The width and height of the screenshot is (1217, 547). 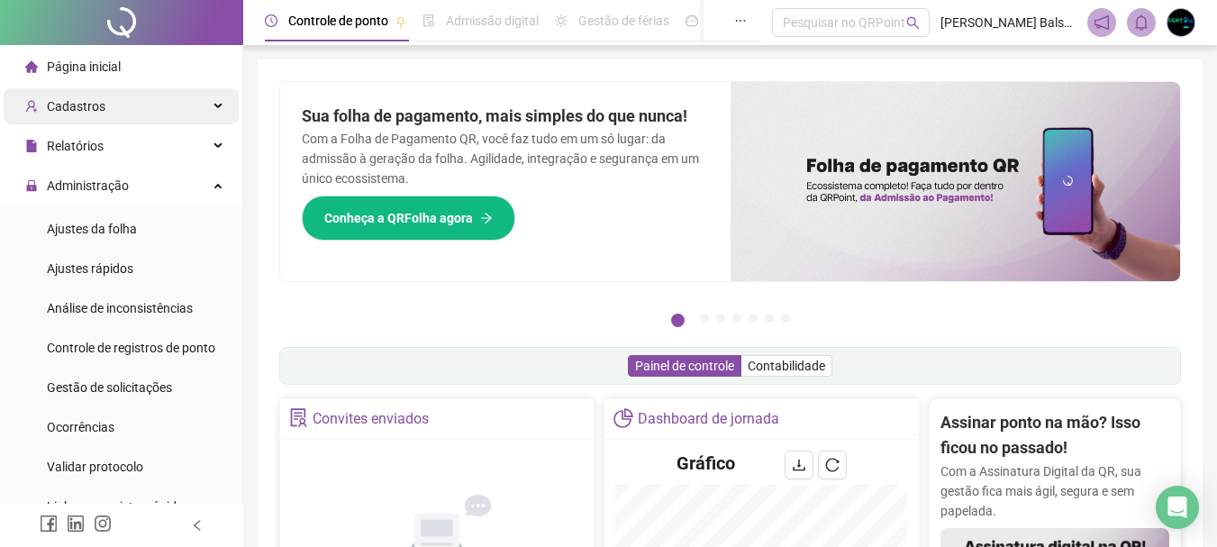 What do you see at coordinates (75, 146) in the screenshot?
I see `span: Relatórios` at bounding box center [75, 146].